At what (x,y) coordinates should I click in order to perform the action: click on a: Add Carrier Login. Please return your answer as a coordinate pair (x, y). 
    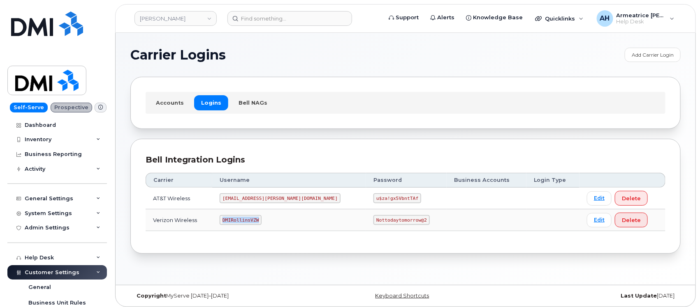
    Looking at the image, I should click on (652, 55).